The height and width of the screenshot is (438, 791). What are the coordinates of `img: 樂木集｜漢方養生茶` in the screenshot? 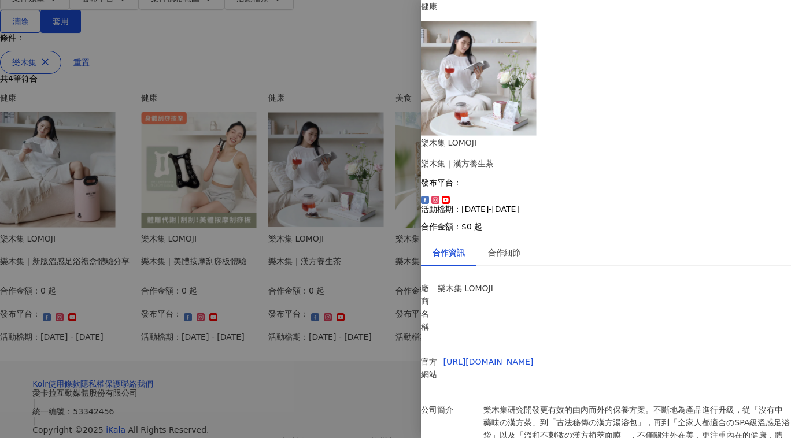 It's located at (479, 79).